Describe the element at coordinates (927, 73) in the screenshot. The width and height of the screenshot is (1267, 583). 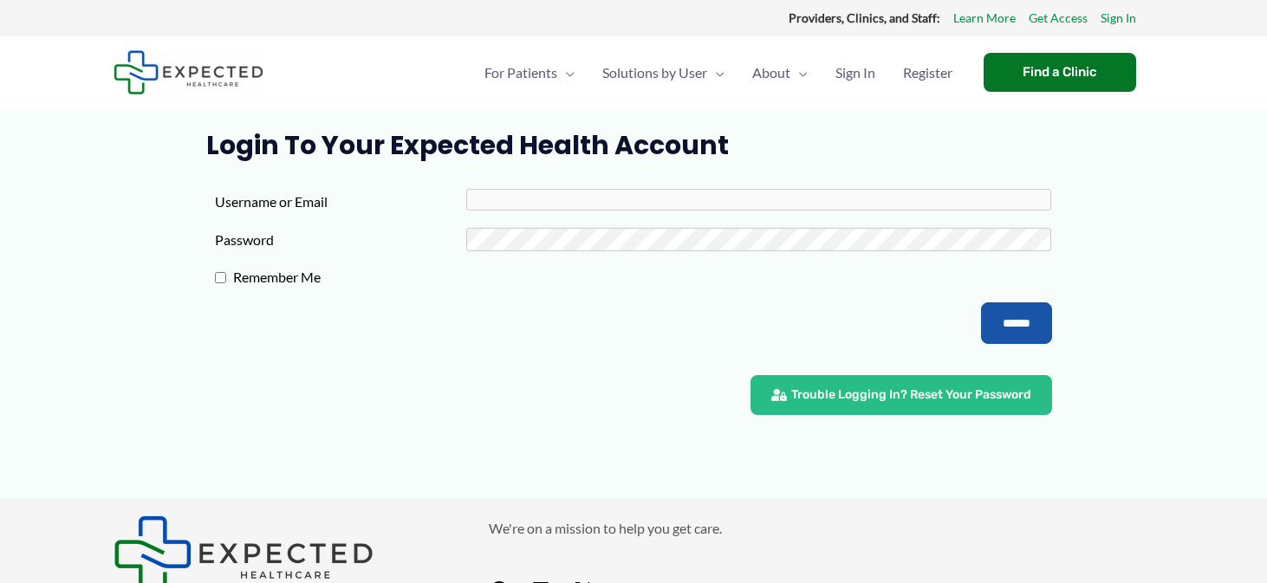
I see `span: Register` at that location.